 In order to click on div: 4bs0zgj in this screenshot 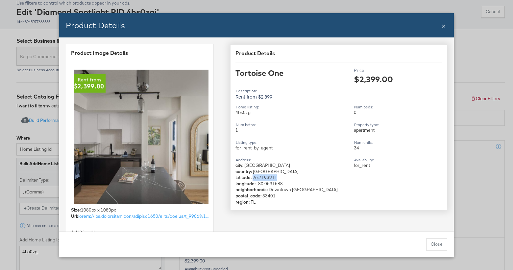, I will do `click(292, 112)`.